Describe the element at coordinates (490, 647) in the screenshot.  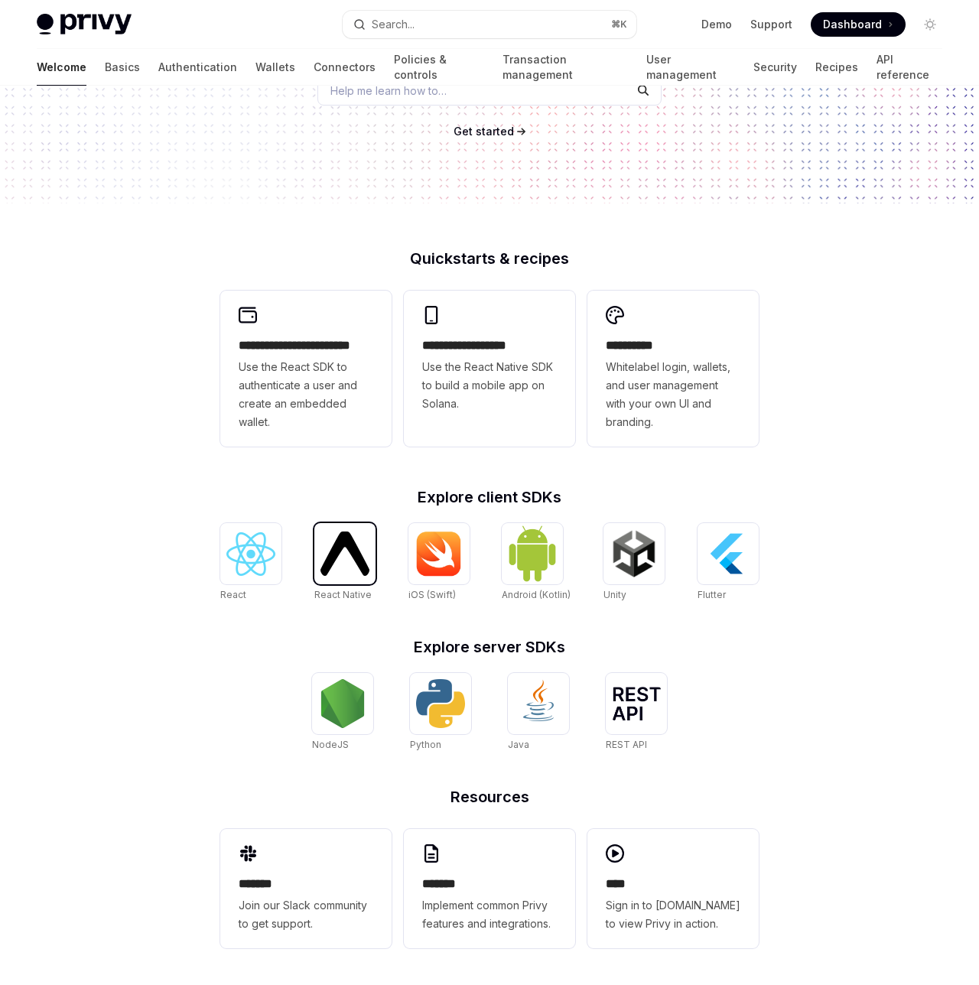
I see `h2: Explore server SDKs` at that location.